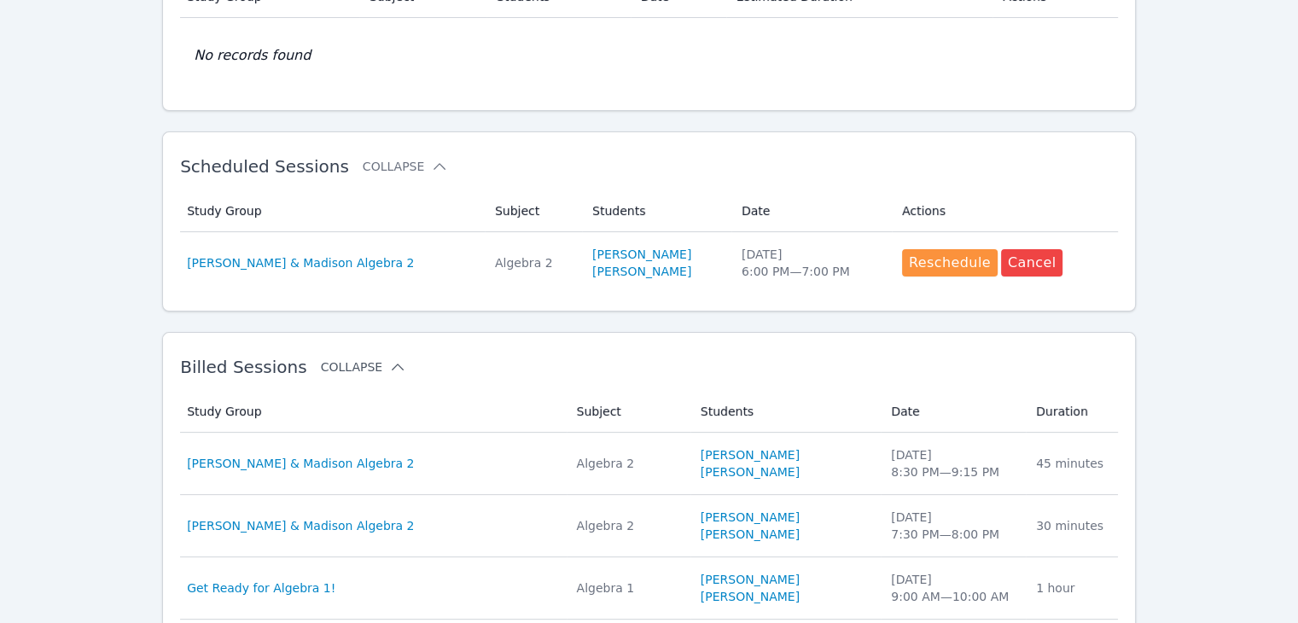 This screenshot has height=623, width=1298. What do you see at coordinates (1072, 411) in the screenshot?
I see `th: Duration` at bounding box center [1072, 411].